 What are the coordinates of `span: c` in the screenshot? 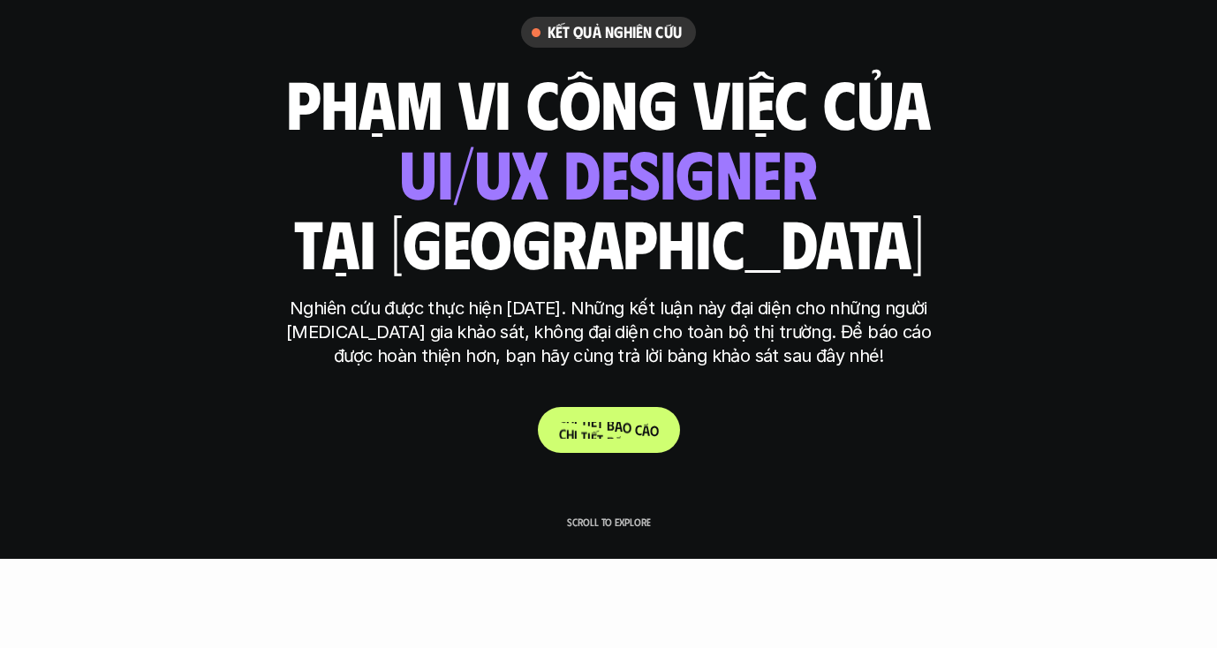 It's located at (639, 429).